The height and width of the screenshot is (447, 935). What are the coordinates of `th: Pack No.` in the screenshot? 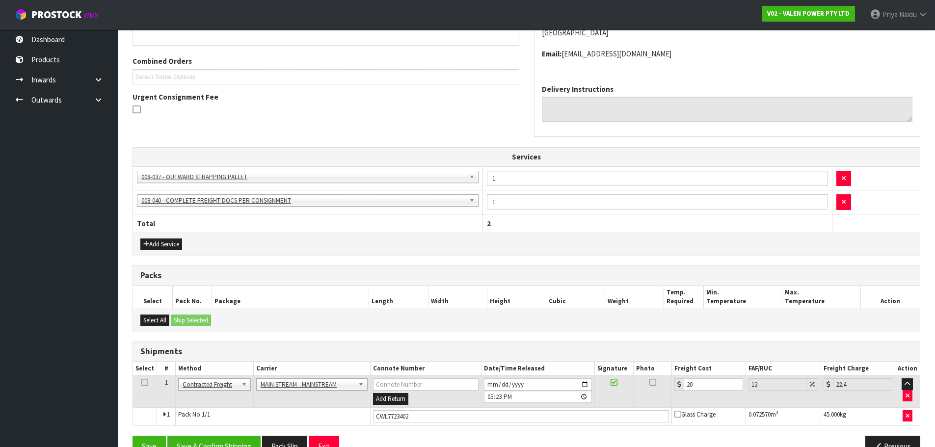 It's located at (192, 297).